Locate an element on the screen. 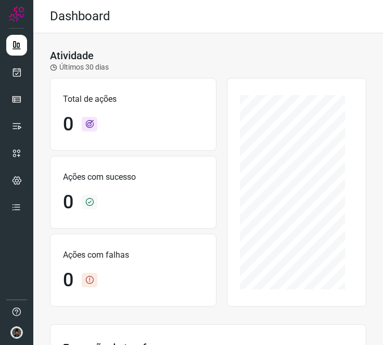 Image resolution: width=383 pixels, height=345 pixels. p: Ações com falhas is located at coordinates (133, 255).